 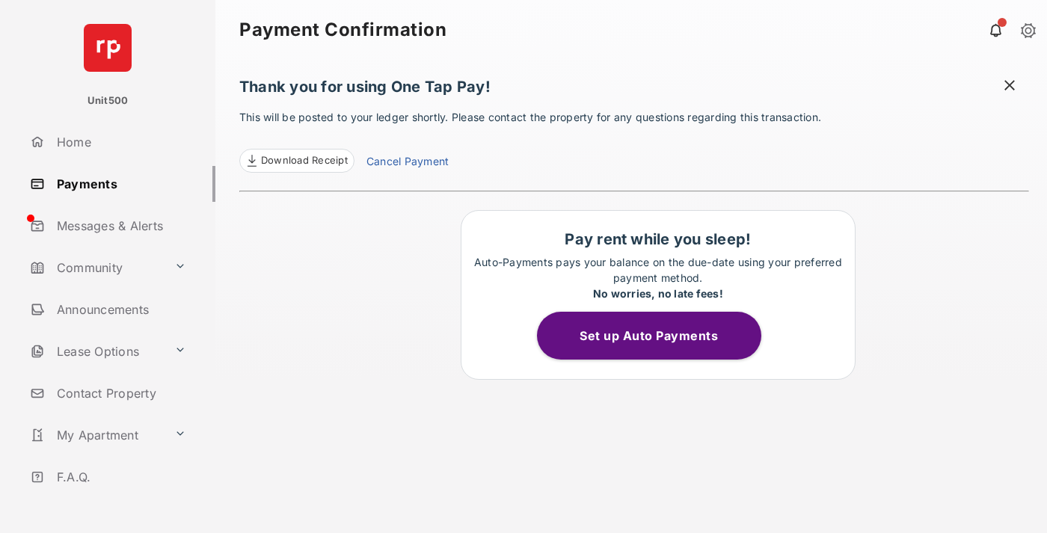 I want to click on p: Unit500, so click(x=108, y=101).